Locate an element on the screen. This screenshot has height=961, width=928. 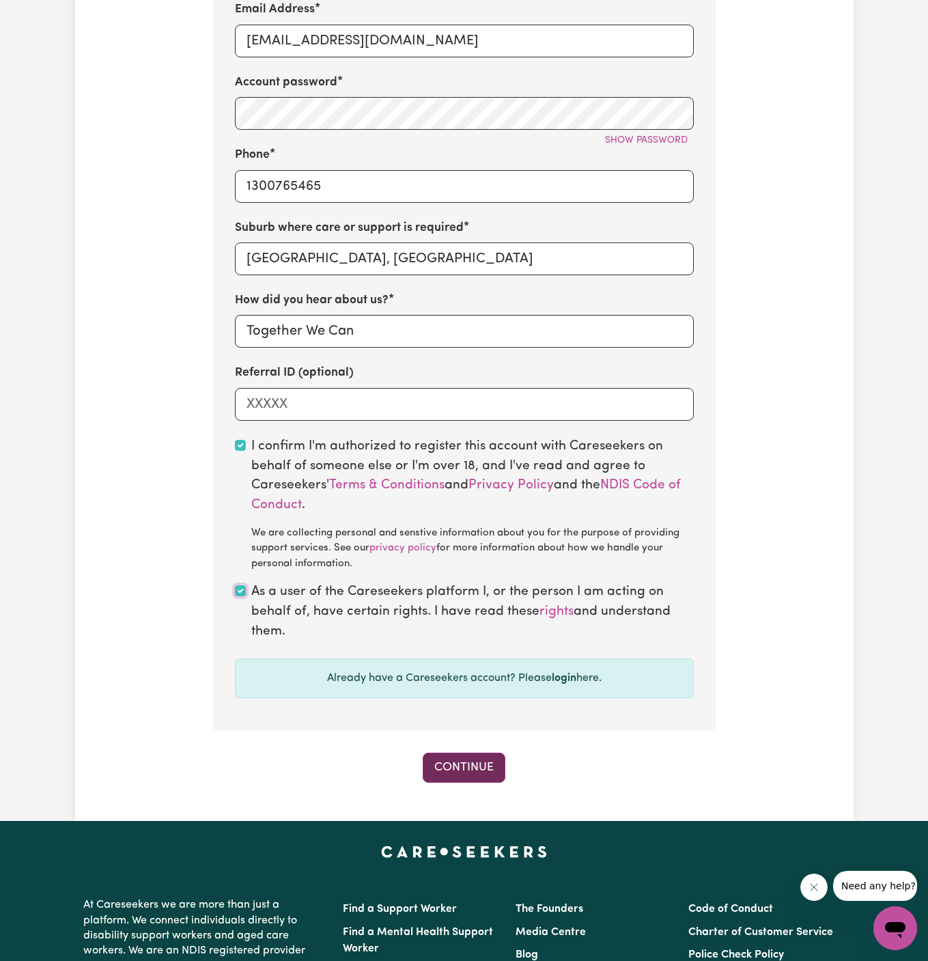
a: Careseekers home page is located at coordinates (464, 851).